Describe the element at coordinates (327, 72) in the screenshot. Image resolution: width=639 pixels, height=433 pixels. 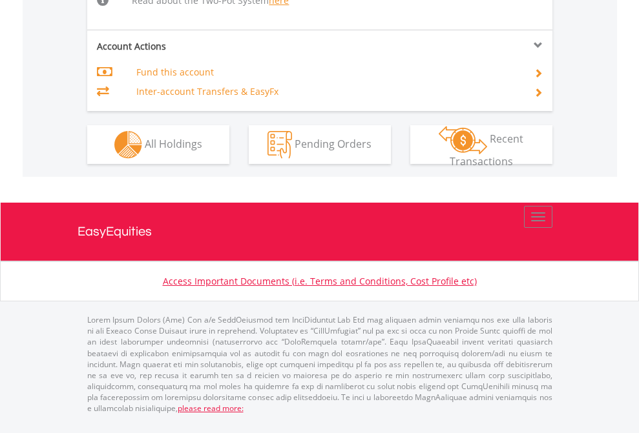
I see `td: Fund this account` at that location.